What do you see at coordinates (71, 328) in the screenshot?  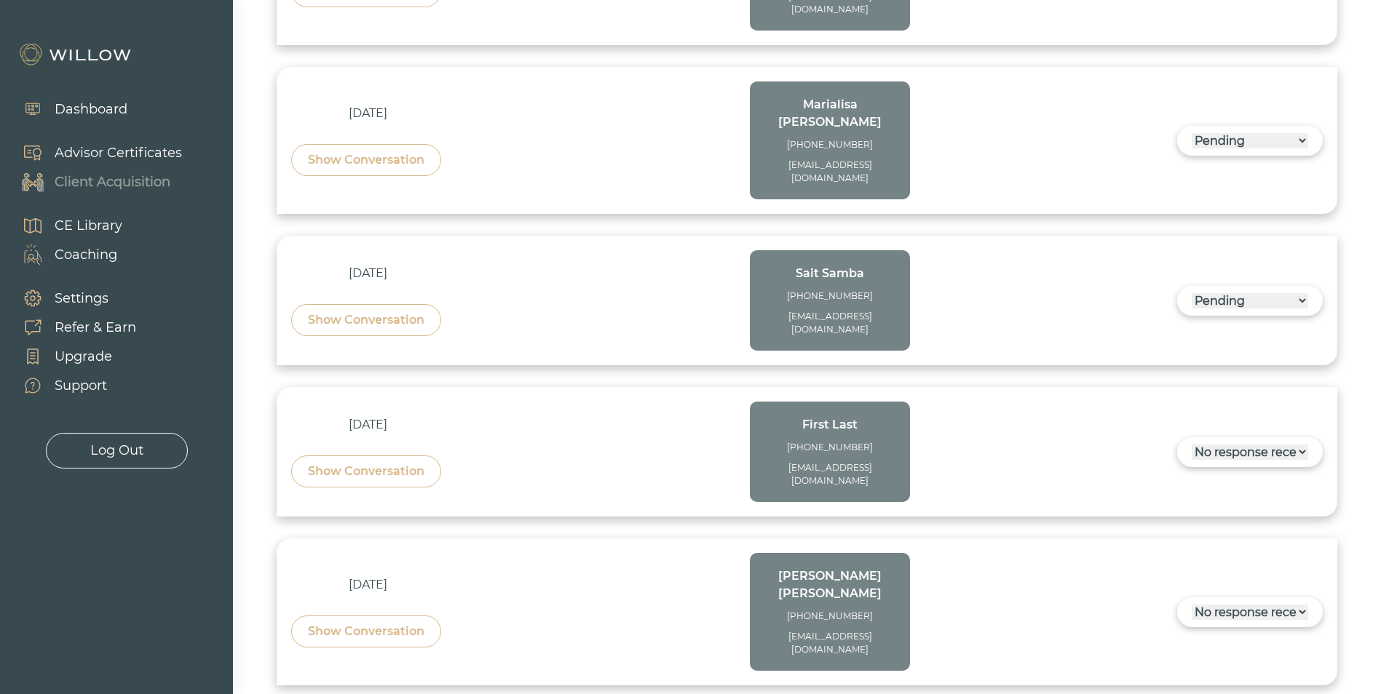 I see `a: Refer & Earn` at bounding box center [71, 328].